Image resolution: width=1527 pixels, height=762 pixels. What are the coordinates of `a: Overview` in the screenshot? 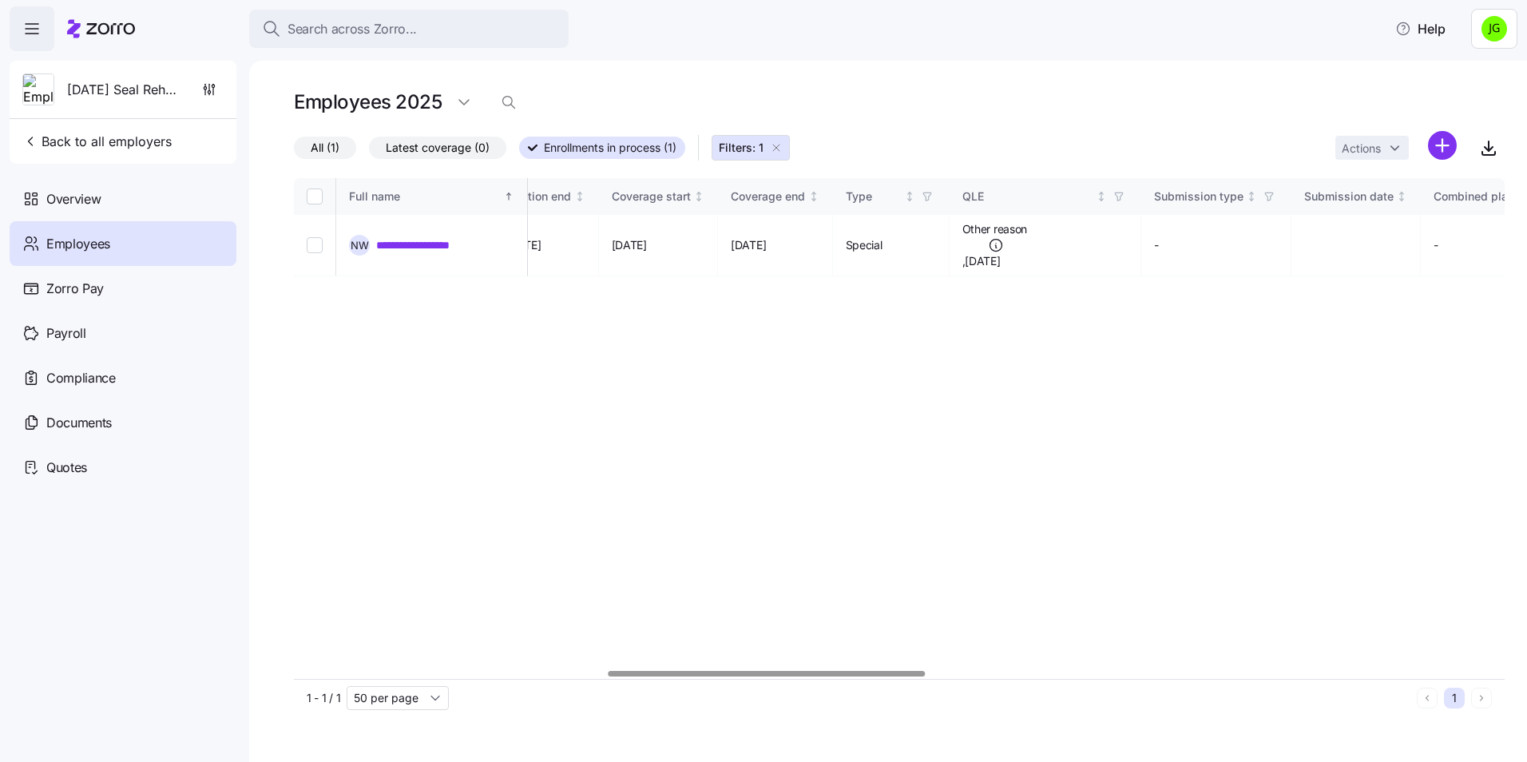 It's located at (123, 199).